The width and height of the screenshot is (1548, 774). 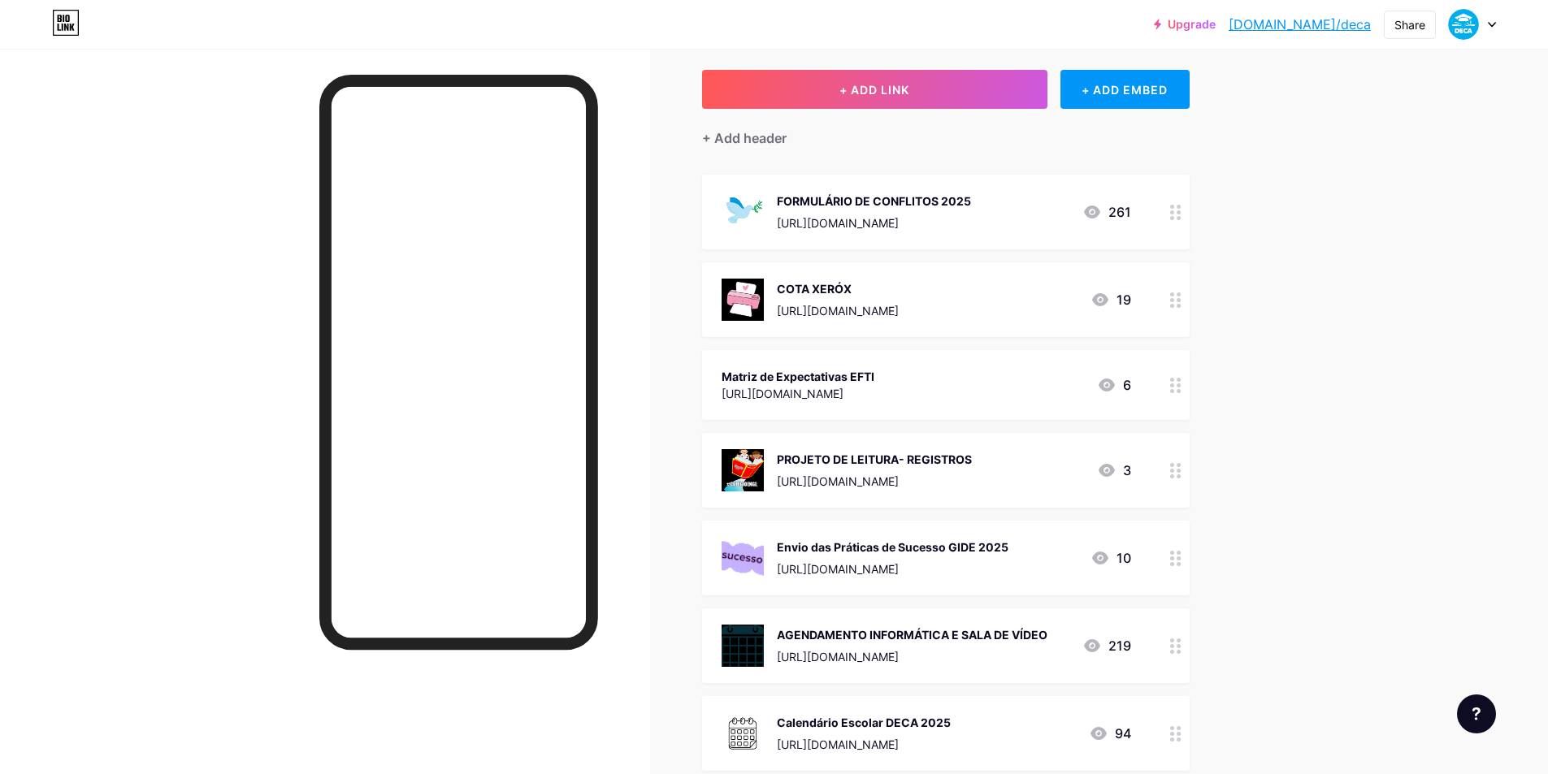 What do you see at coordinates (1114, 385) in the screenshot?
I see `div: 6` at bounding box center [1114, 385].